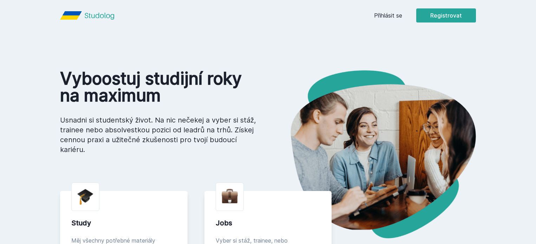 This screenshot has width=536, height=244. I want to click on p: Usnadni si studentský život. Na nic nečekej a vyber si stáž, trainee nebo absolvestkou pozici od ..., so click(158, 135).